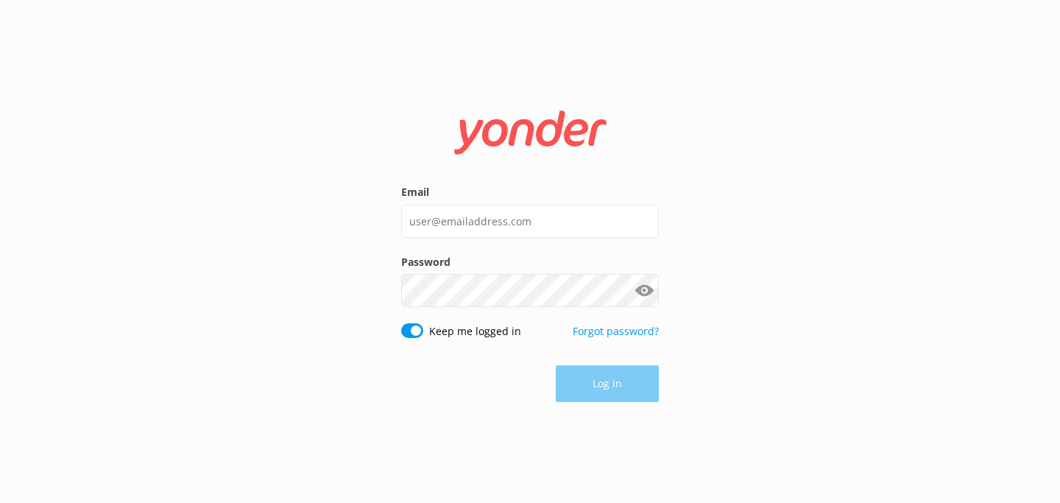 The image size is (1060, 503). I want to click on a: Forgot password?, so click(615, 330).